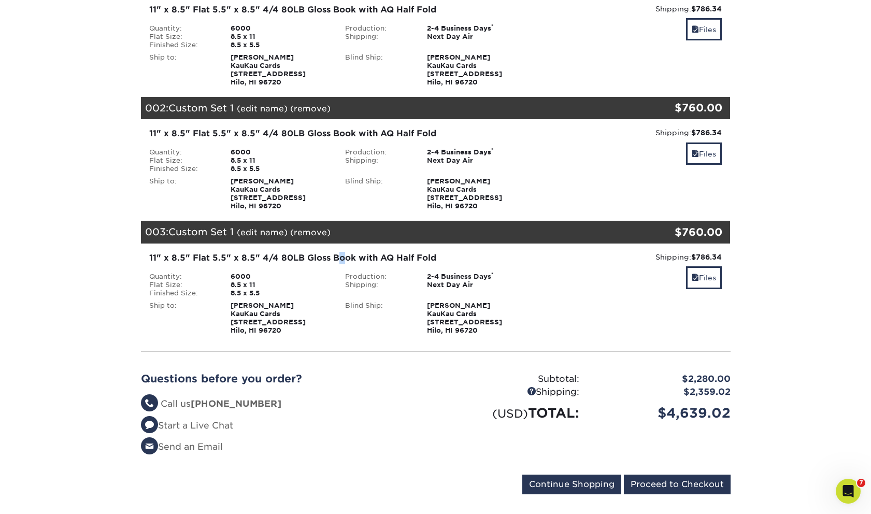 The image size is (871, 514). What do you see at coordinates (663, 392) in the screenshot?
I see `div: $2,359.02` at bounding box center [663, 392].